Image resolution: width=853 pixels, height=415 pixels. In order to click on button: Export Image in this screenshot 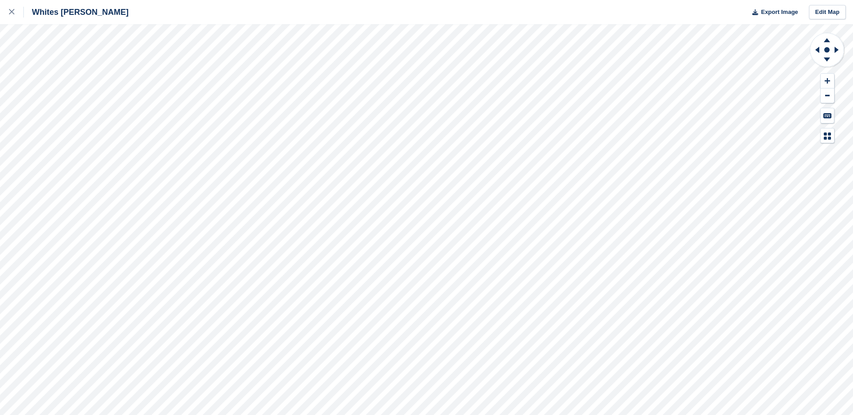, I will do `click(772, 12)`.